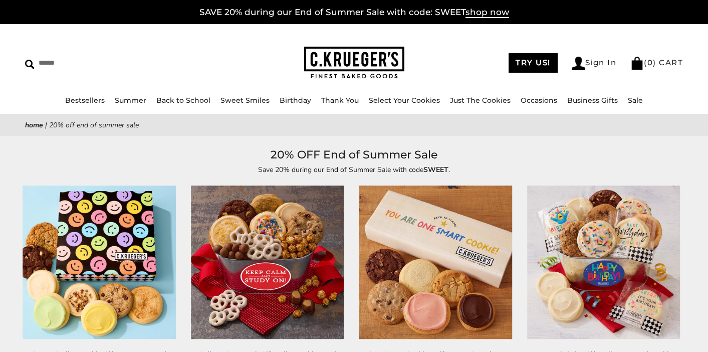 This screenshot has height=352, width=708. What do you see at coordinates (102, 63) in the screenshot?
I see `input: Search` at bounding box center [102, 63].